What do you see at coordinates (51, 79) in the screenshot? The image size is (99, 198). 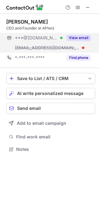 I see `button: save-profile-one-click` at bounding box center [51, 79].